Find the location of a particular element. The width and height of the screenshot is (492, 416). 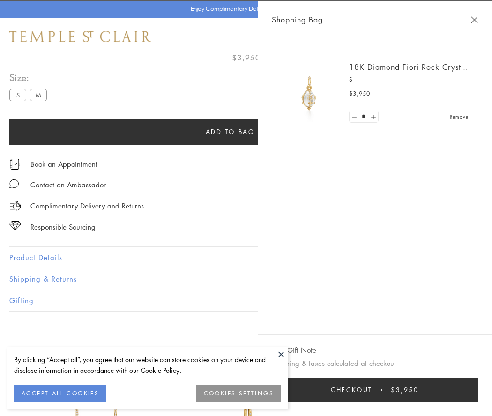

label: M is located at coordinates (38, 95).